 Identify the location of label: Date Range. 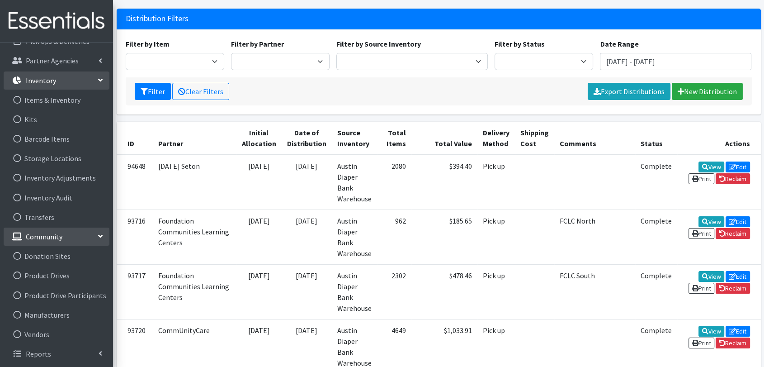
(619, 44).